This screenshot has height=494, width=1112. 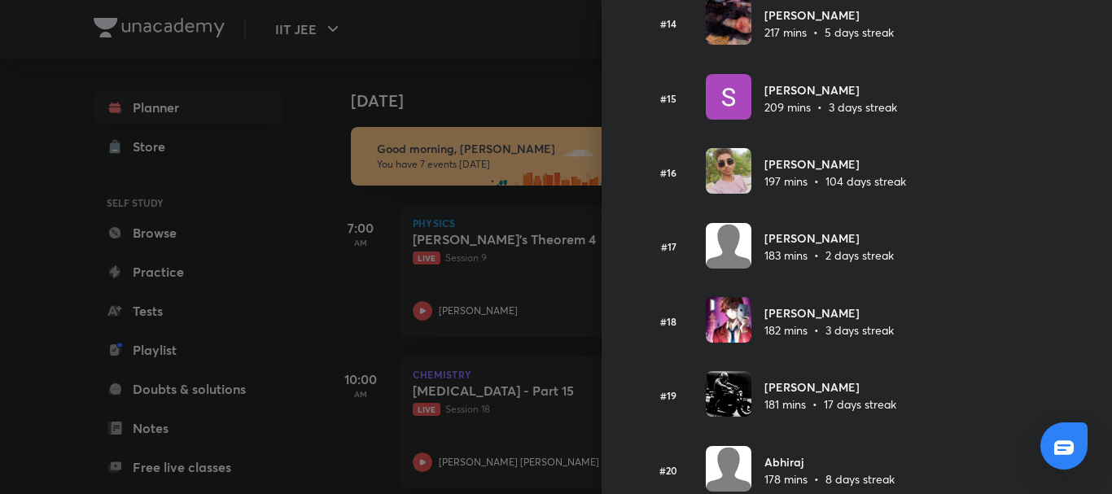 What do you see at coordinates (831, 404) in the screenshot?
I see `p: 181 mins • 17 days streak` at bounding box center [831, 404].